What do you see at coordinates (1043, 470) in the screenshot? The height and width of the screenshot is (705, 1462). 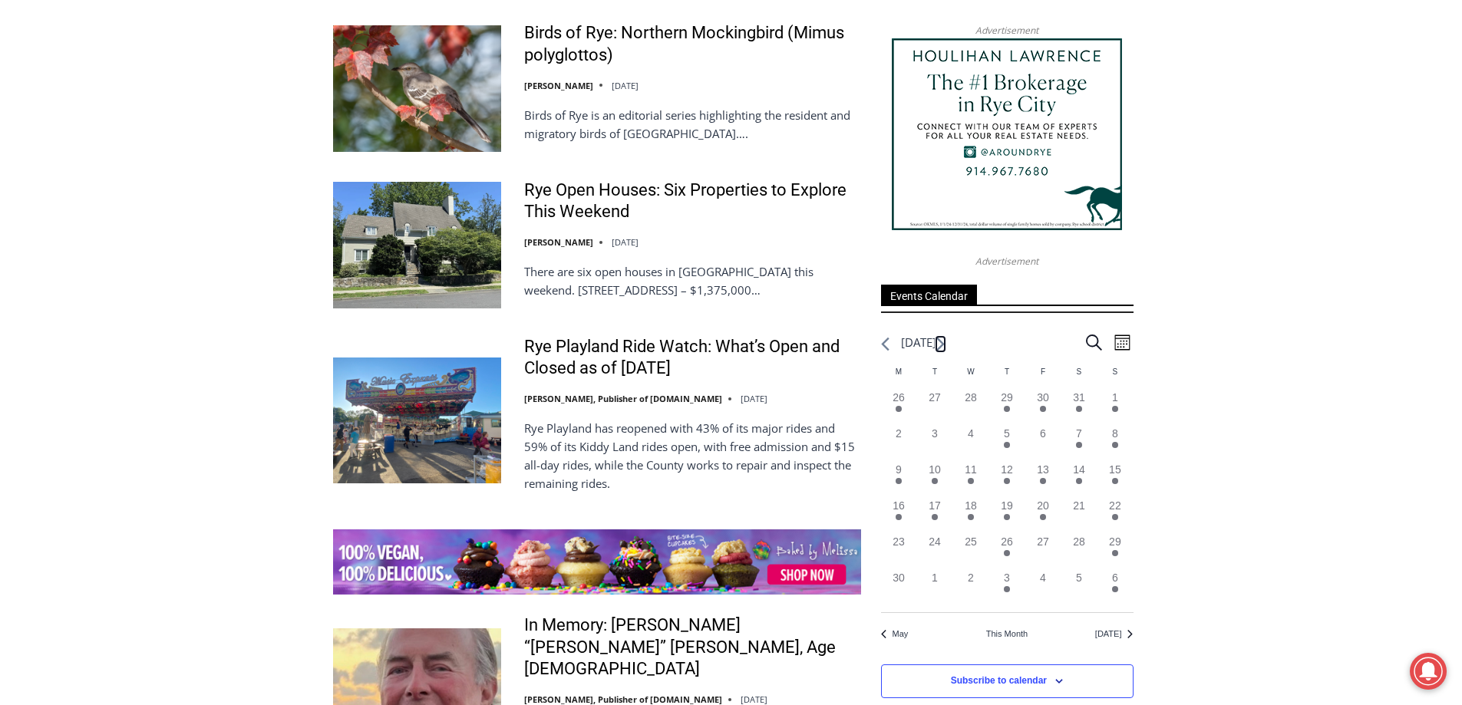 I see `time: 13` at bounding box center [1043, 470].